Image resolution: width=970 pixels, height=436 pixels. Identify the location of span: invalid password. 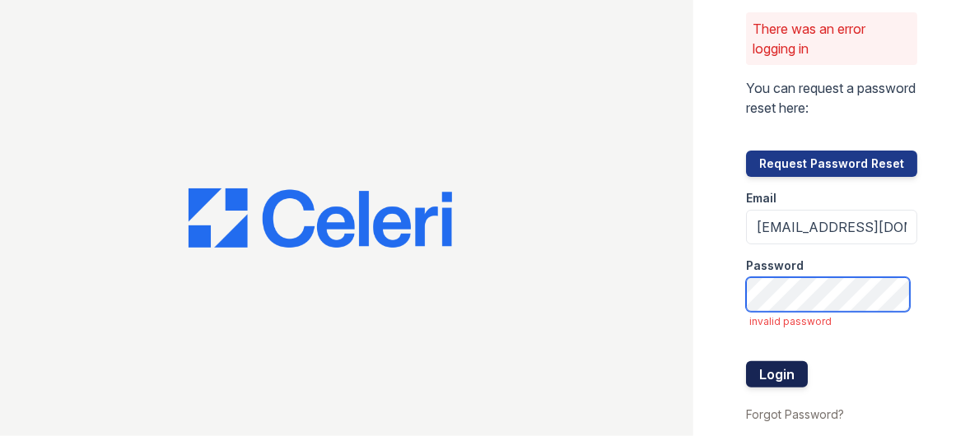
(833, 322).